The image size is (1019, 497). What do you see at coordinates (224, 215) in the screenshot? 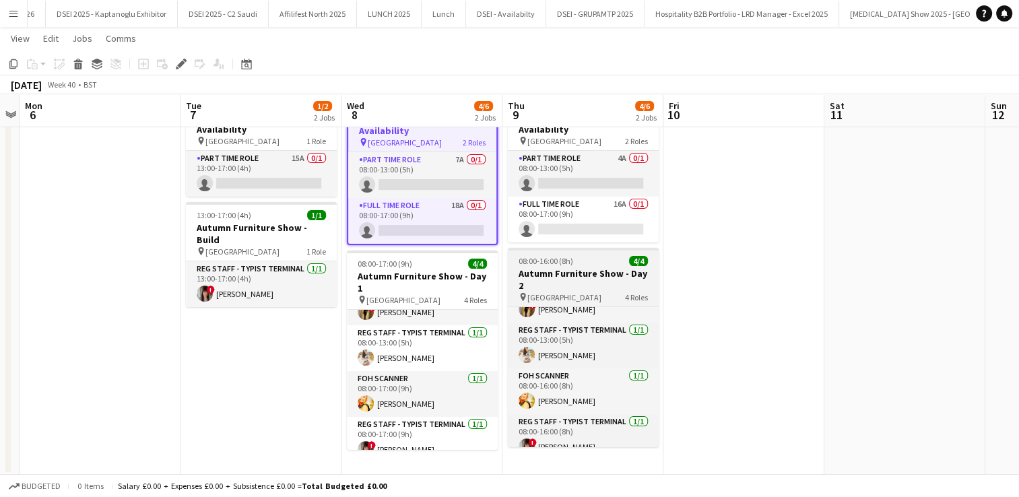
I see `span: 13:00-17:00 (4h)` at bounding box center [224, 215].